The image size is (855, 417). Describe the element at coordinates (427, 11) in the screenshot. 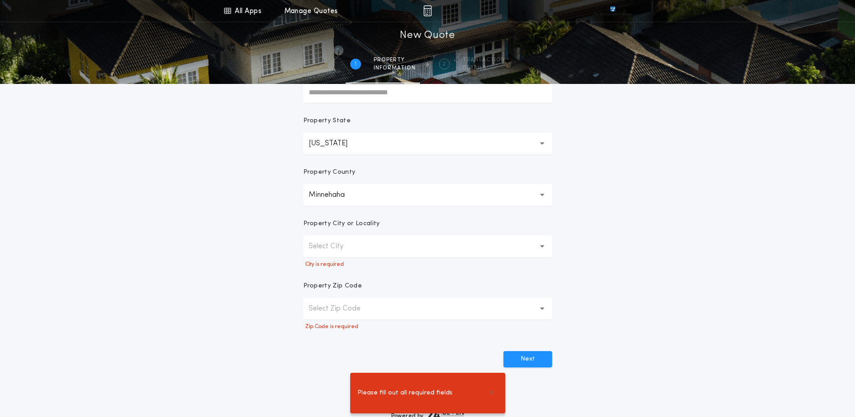

I see `img: img` at that location.